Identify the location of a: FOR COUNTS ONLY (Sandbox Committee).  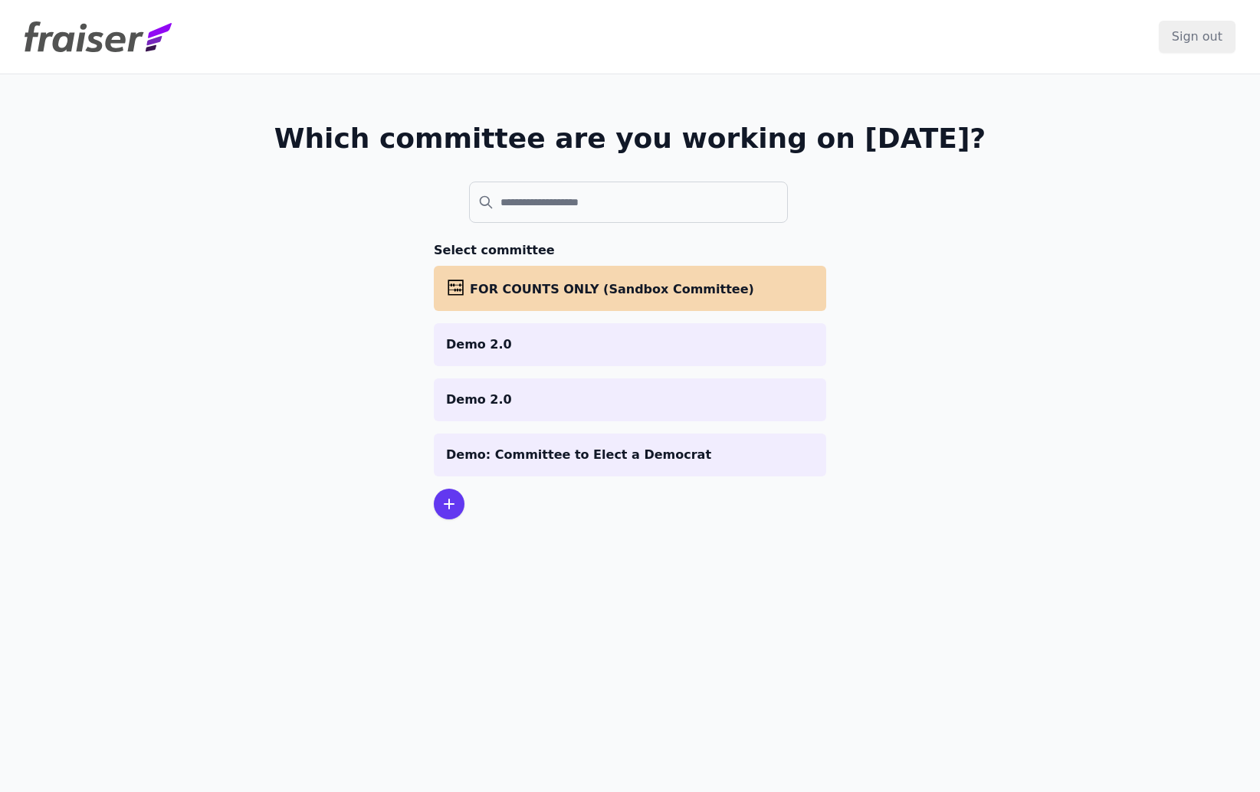
(630, 288).